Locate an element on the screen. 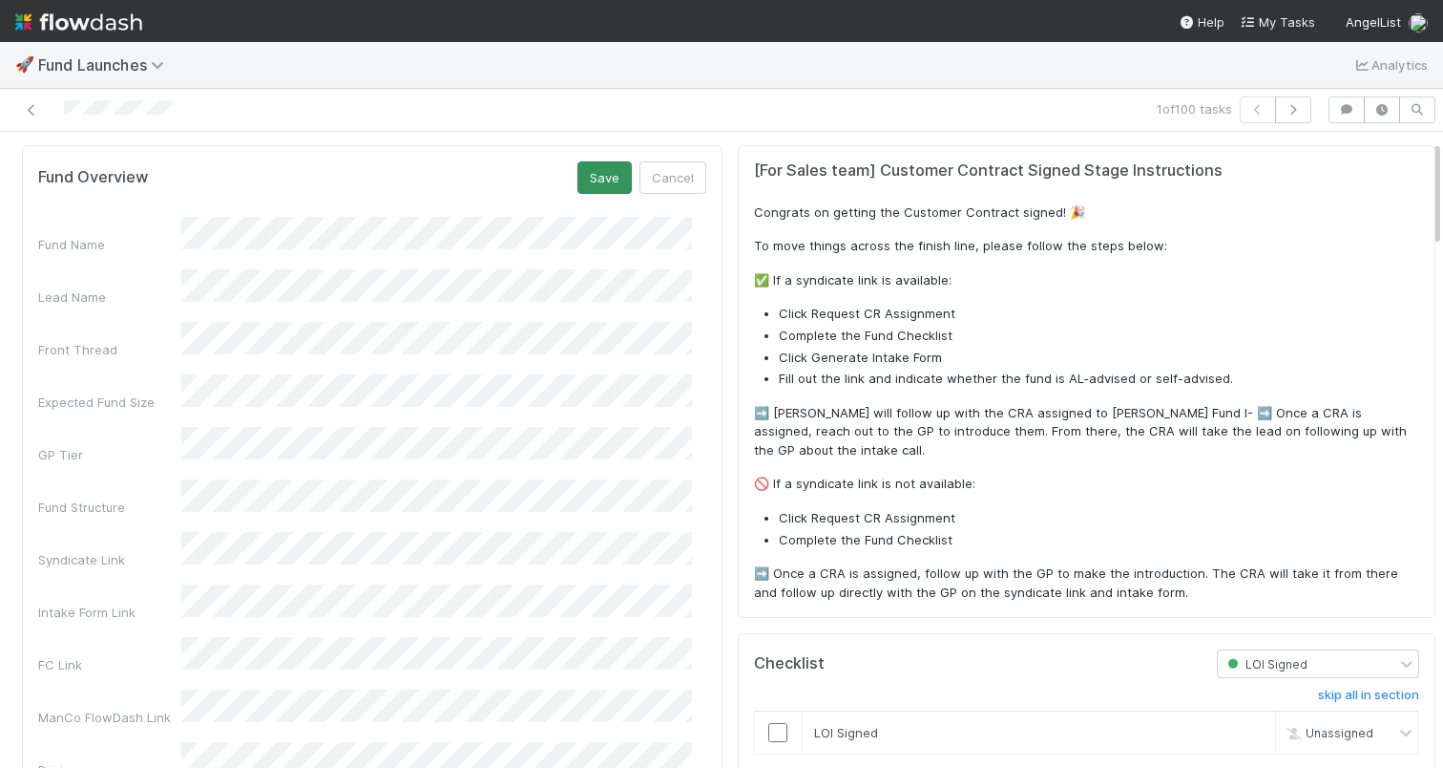 Image resolution: width=1443 pixels, height=768 pixels. div: GP Tier is located at coordinates (110, 454).